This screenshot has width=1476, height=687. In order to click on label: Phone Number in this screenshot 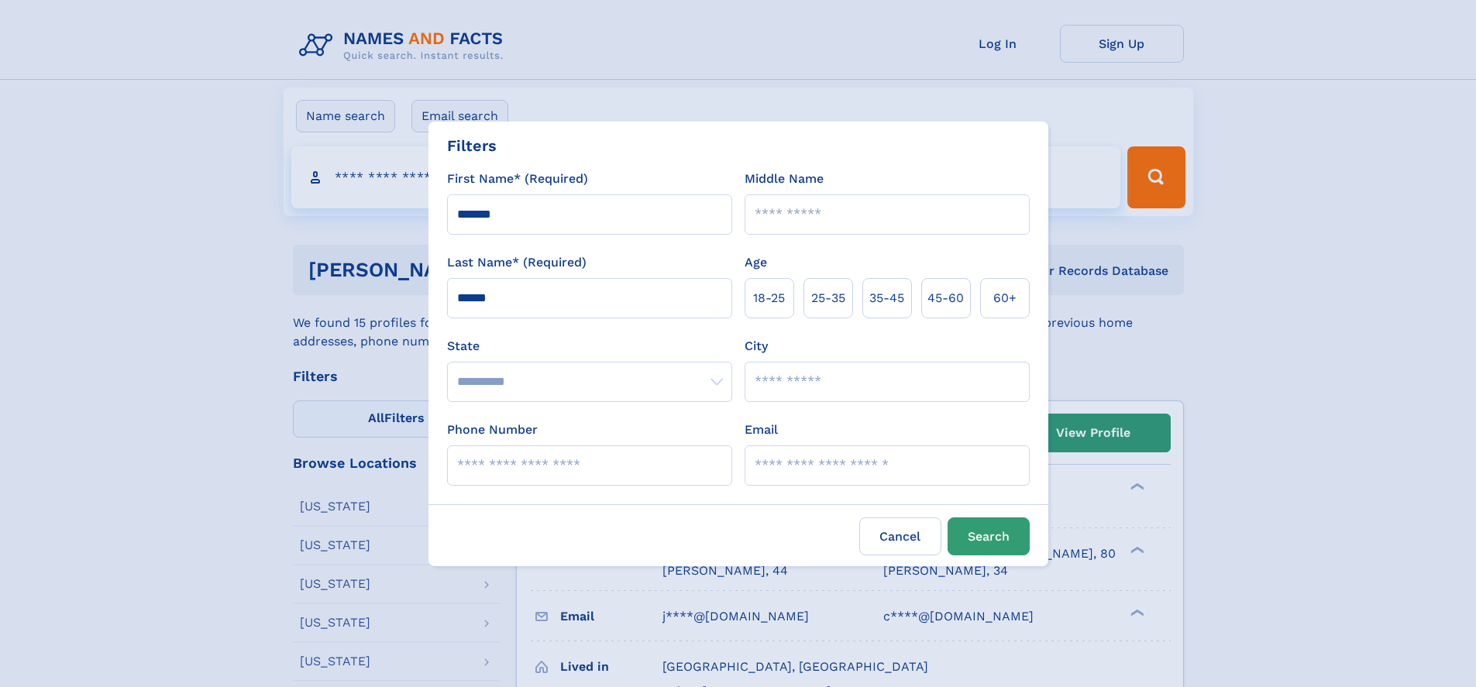, I will do `click(492, 430)`.